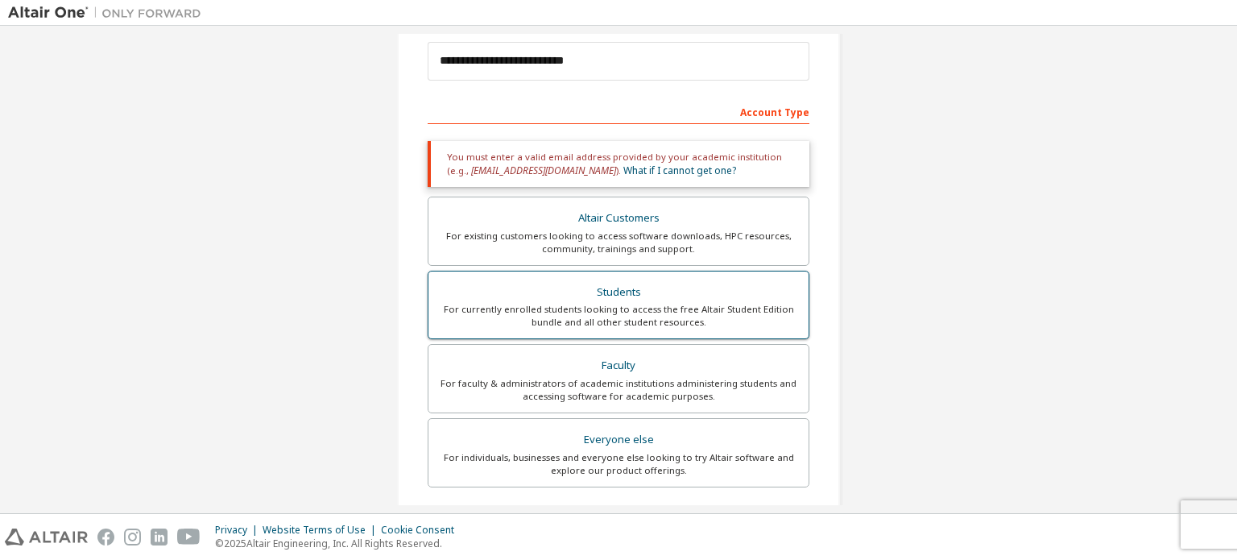 The height and width of the screenshot is (560, 1237). I want to click on div: Students, so click(618, 292).